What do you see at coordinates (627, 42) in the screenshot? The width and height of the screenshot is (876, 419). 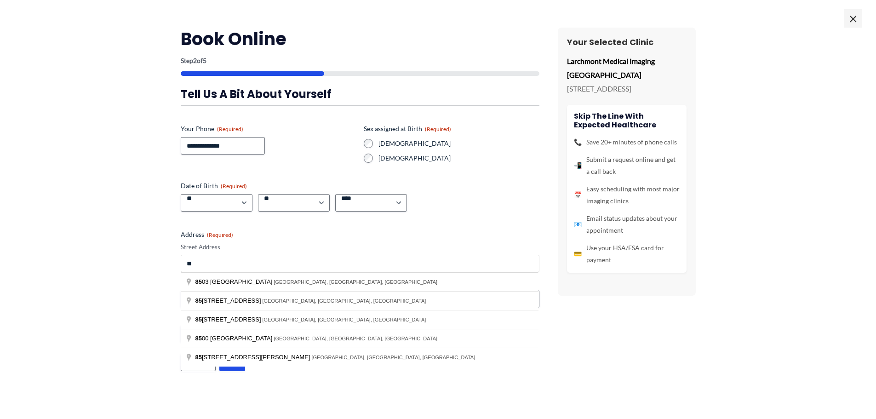 I see `h3: Your Selected Clinic` at bounding box center [627, 42].